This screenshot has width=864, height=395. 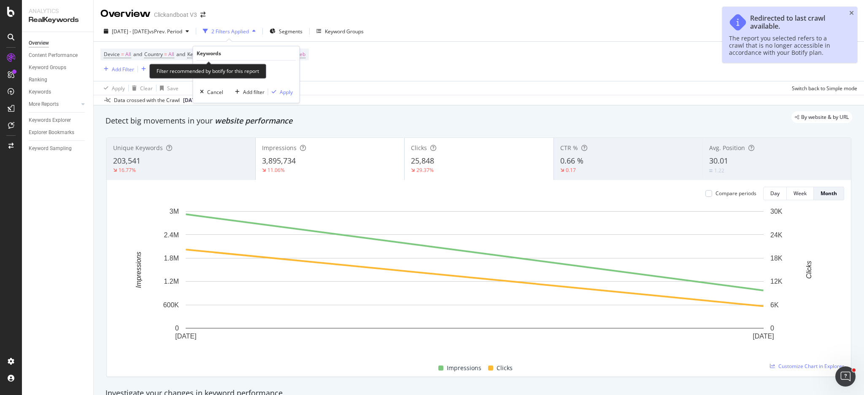 What do you see at coordinates (811, 366) in the screenshot?
I see `span: Customize Chart in Explorer` at bounding box center [811, 366].